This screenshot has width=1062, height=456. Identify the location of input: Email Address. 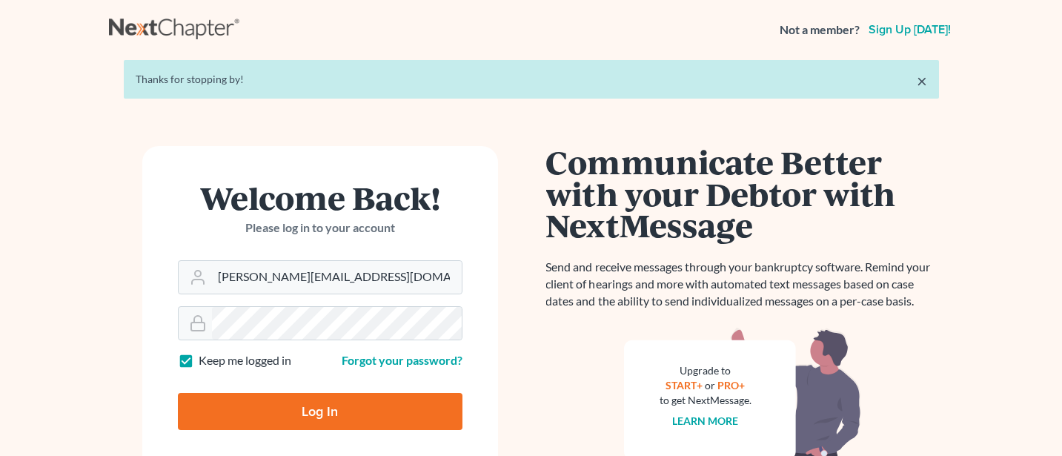
(336, 277).